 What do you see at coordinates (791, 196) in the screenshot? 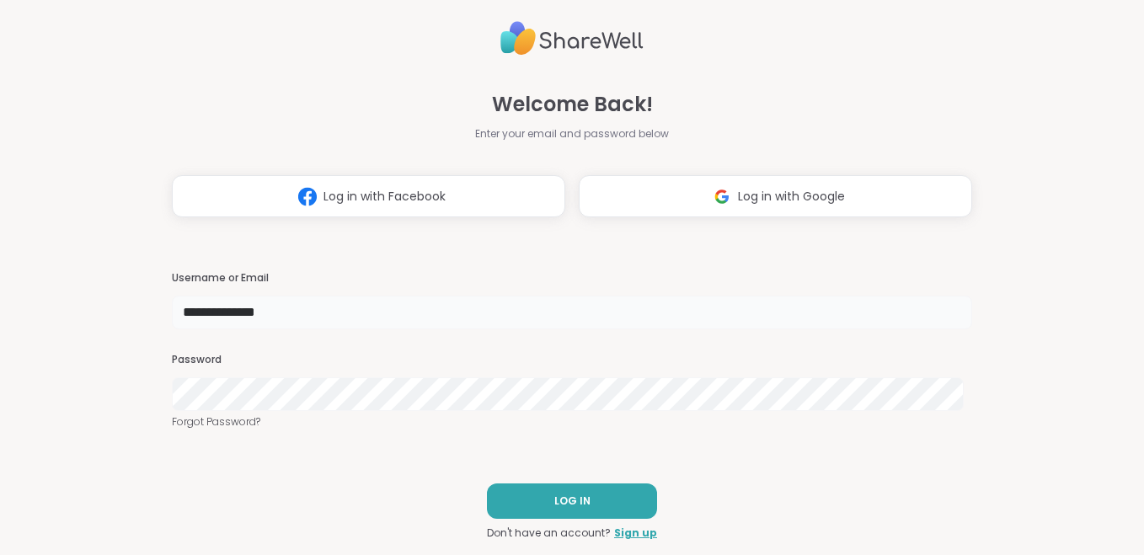
I see `span: Log in with Google` at bounding box center [791, 196].